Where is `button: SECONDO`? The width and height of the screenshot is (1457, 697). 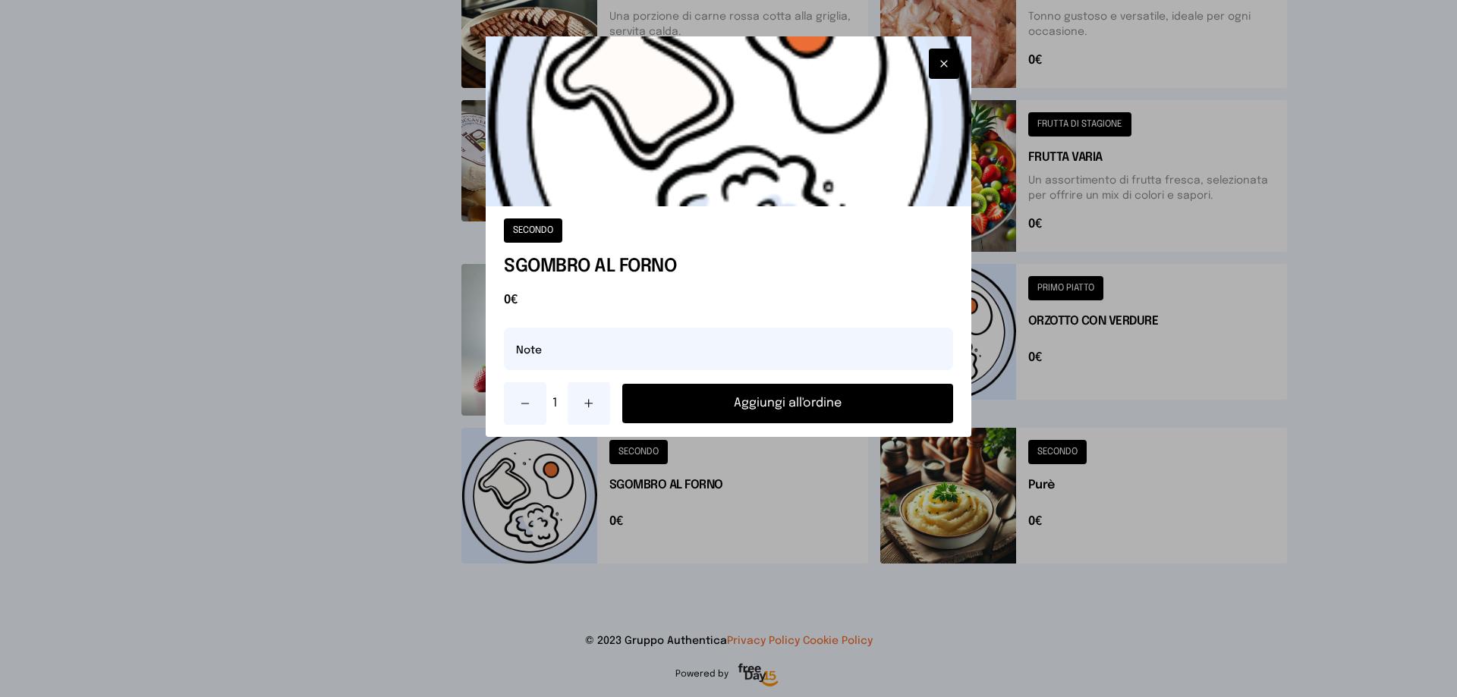
button: SECONDO is located at coordinates (533, 231).